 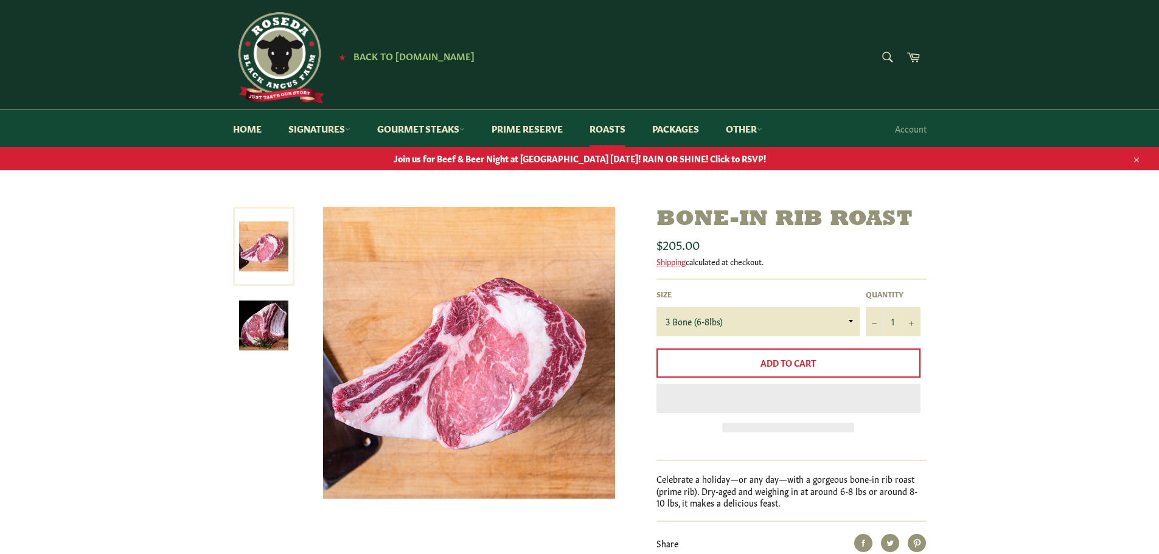 I want to click on a: Home, so click(x=247, y=128).